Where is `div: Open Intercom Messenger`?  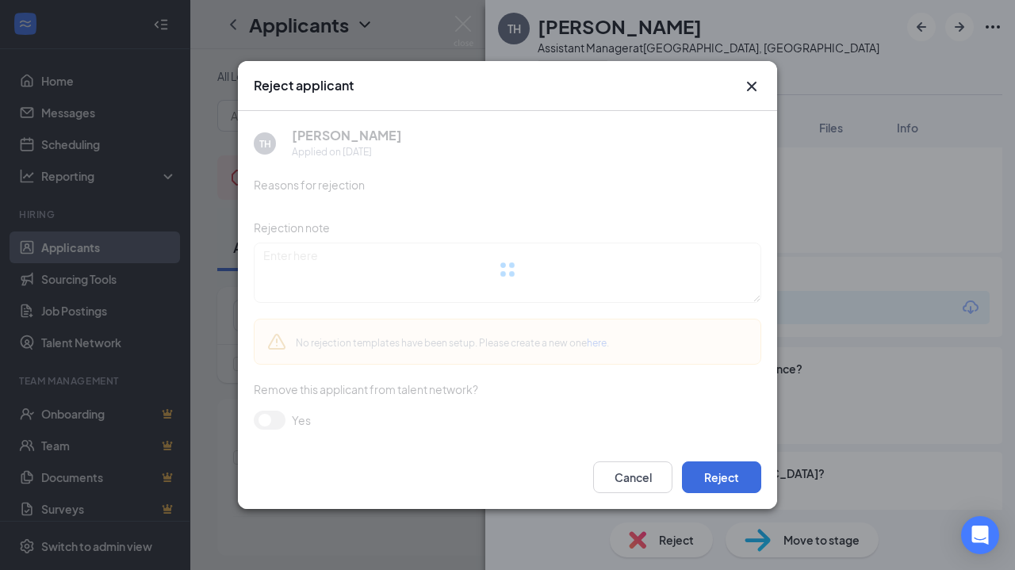
div: Open Intercom Messenger is located at coordinates (980, 535).